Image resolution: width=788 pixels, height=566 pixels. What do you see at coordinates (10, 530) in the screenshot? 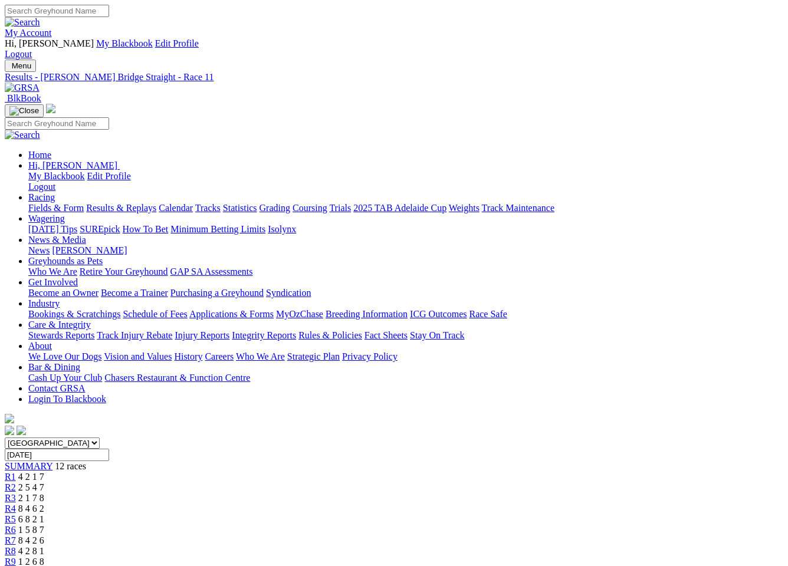
I see `span: R6` at bounding box center [10, 530].